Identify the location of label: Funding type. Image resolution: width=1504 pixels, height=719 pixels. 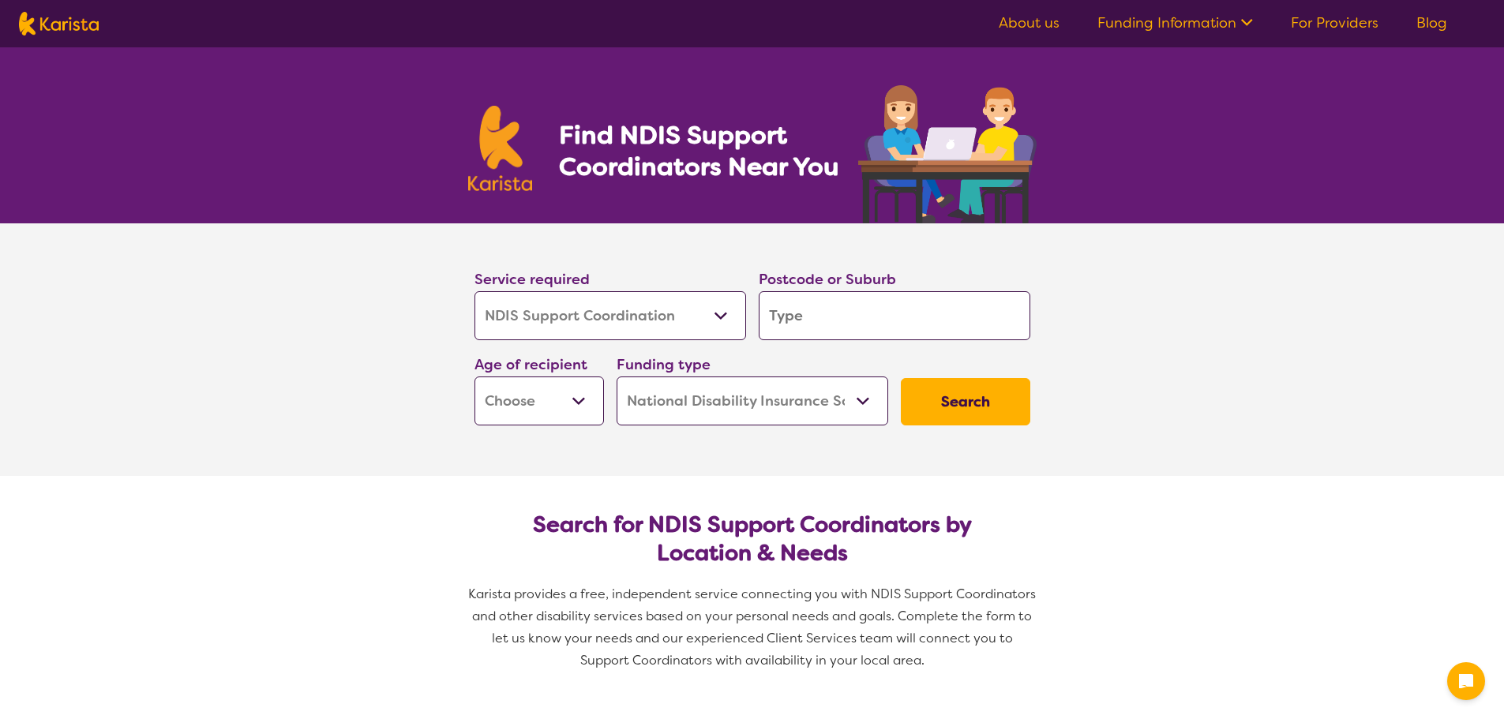
(663, 365).